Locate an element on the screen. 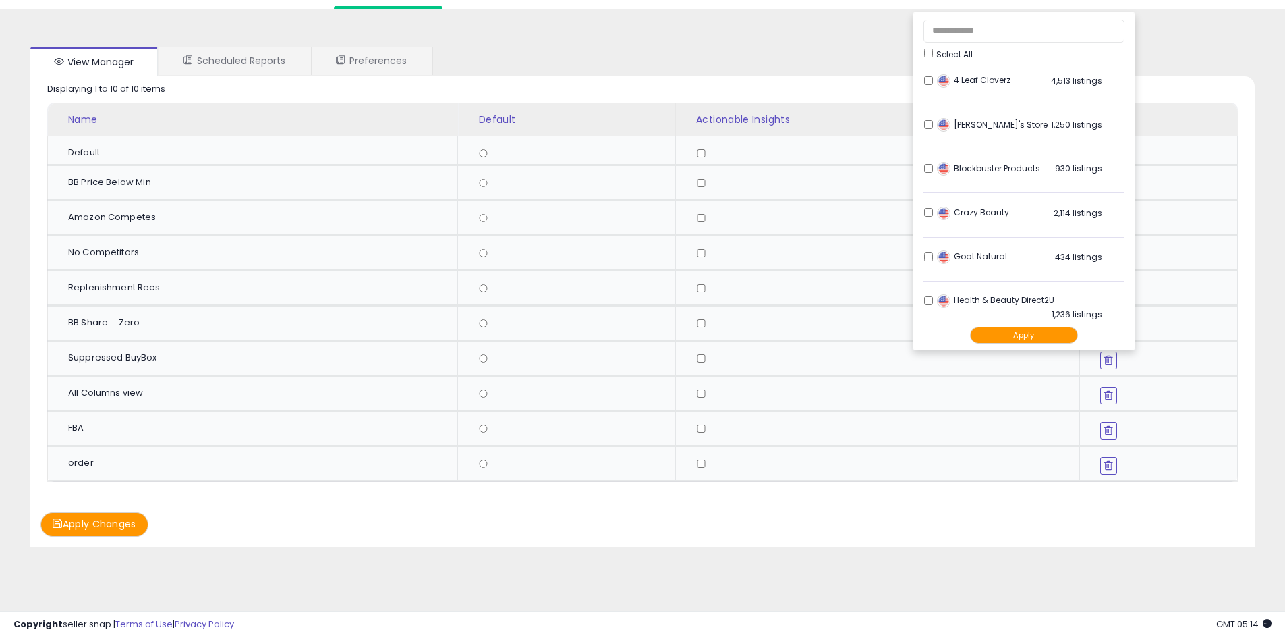 This screenshot has height=638, width=1285. a: Preferences is located at coordinates (371, 61).